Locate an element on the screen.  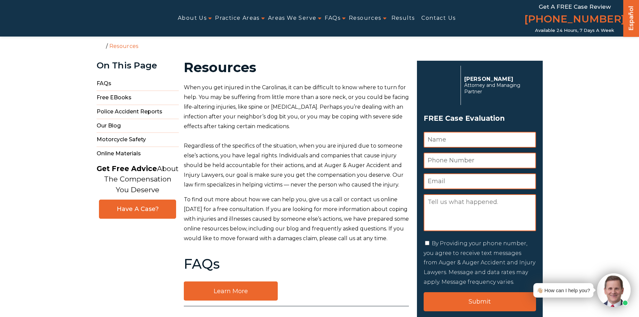
a: Practice Areas is located at coordinates (237, 18).